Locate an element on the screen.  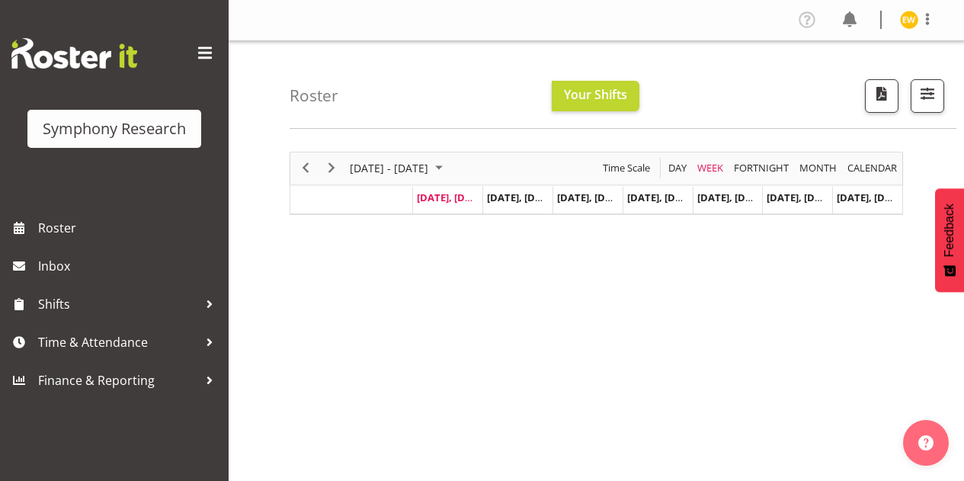
button: Filter Shifts is located at coordinates (928, 96).